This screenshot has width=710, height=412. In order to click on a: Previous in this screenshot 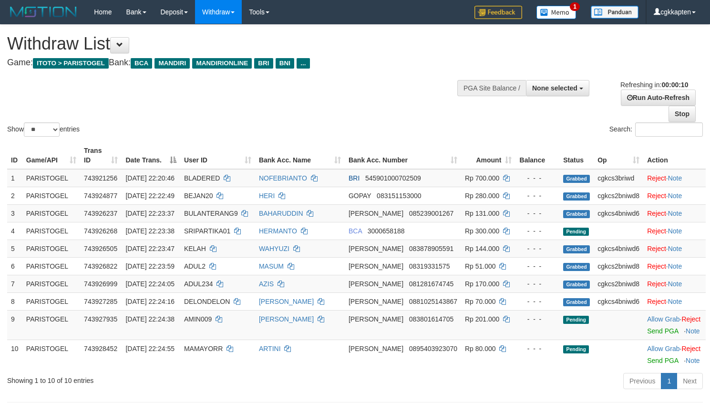, I will do `click(642, 381)`.